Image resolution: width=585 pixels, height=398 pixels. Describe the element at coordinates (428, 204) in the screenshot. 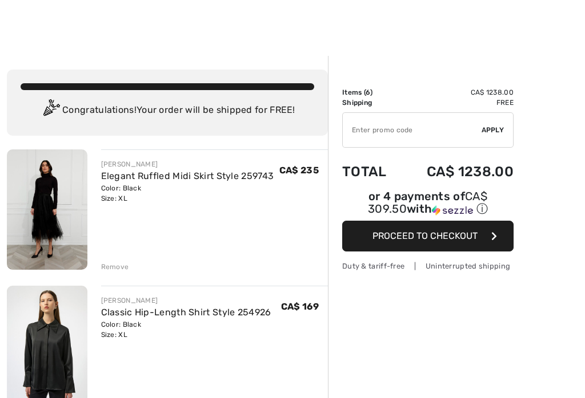

I see `div: or 4 payments of with` at that location.